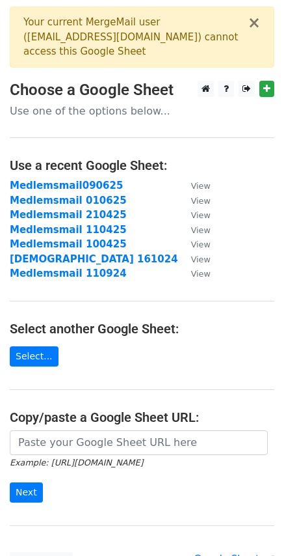 The image size is (284, 556). Describe the element at coordinates (142, 90) in the screenshot. I see `h3: Choose a Google Sheet` at that location.